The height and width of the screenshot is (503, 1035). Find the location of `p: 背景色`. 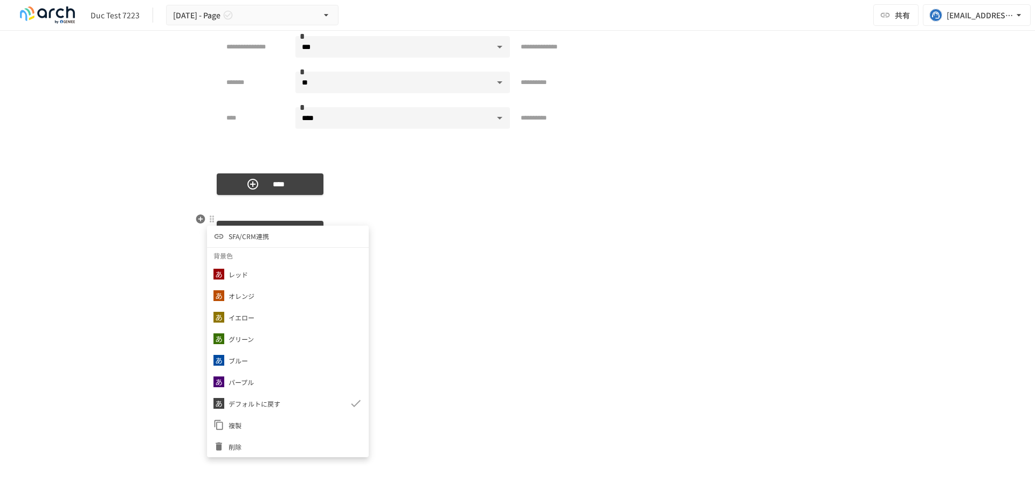

p: 背景色 is located at coordinates (223, 255).